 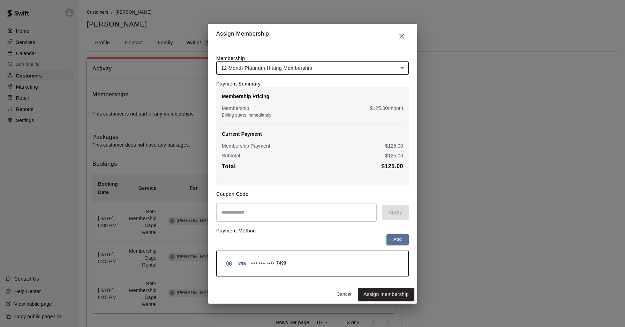 I want to click on p: Subtotal, so click(x=231, y=155).